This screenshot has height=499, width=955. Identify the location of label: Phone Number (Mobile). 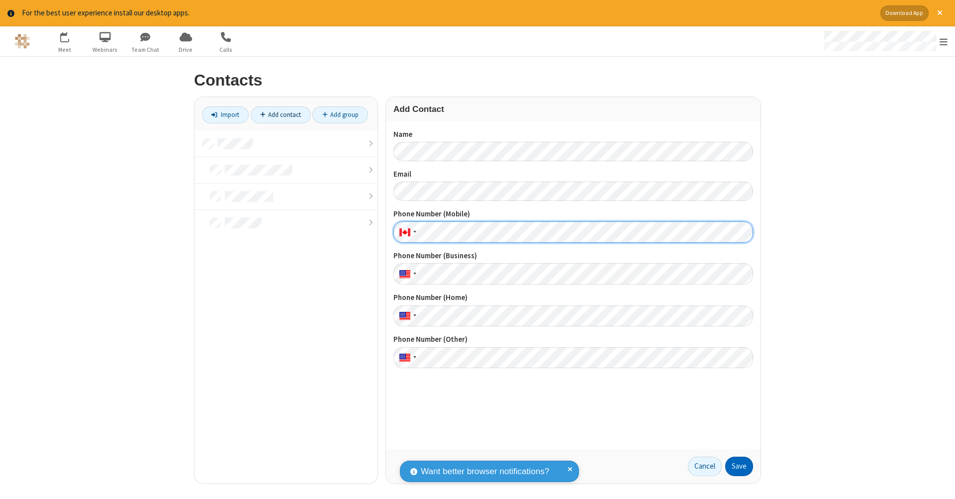
(573, 214).